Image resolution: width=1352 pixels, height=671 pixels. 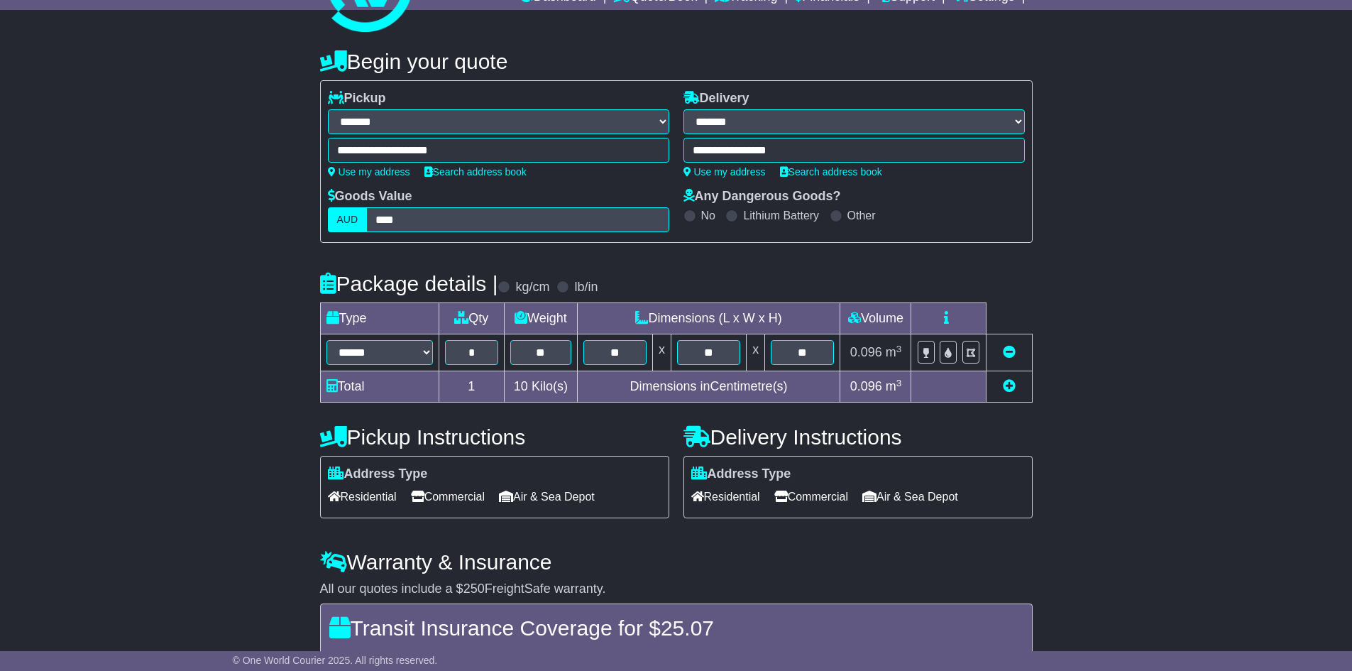 What do you see at coordinates (585, 287) in the screenshot?
I see `label: lb/in` at bounding box center [585, 287].